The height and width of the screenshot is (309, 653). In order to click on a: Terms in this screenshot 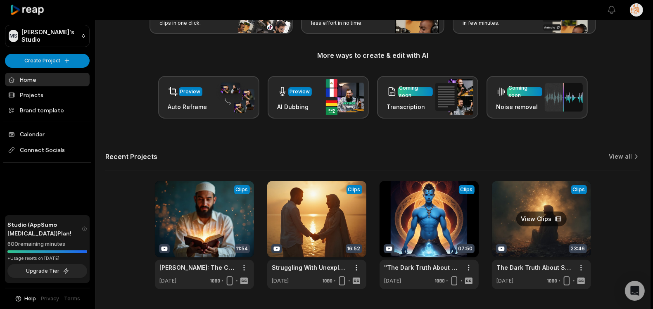, I will do `click(72, 298)`.